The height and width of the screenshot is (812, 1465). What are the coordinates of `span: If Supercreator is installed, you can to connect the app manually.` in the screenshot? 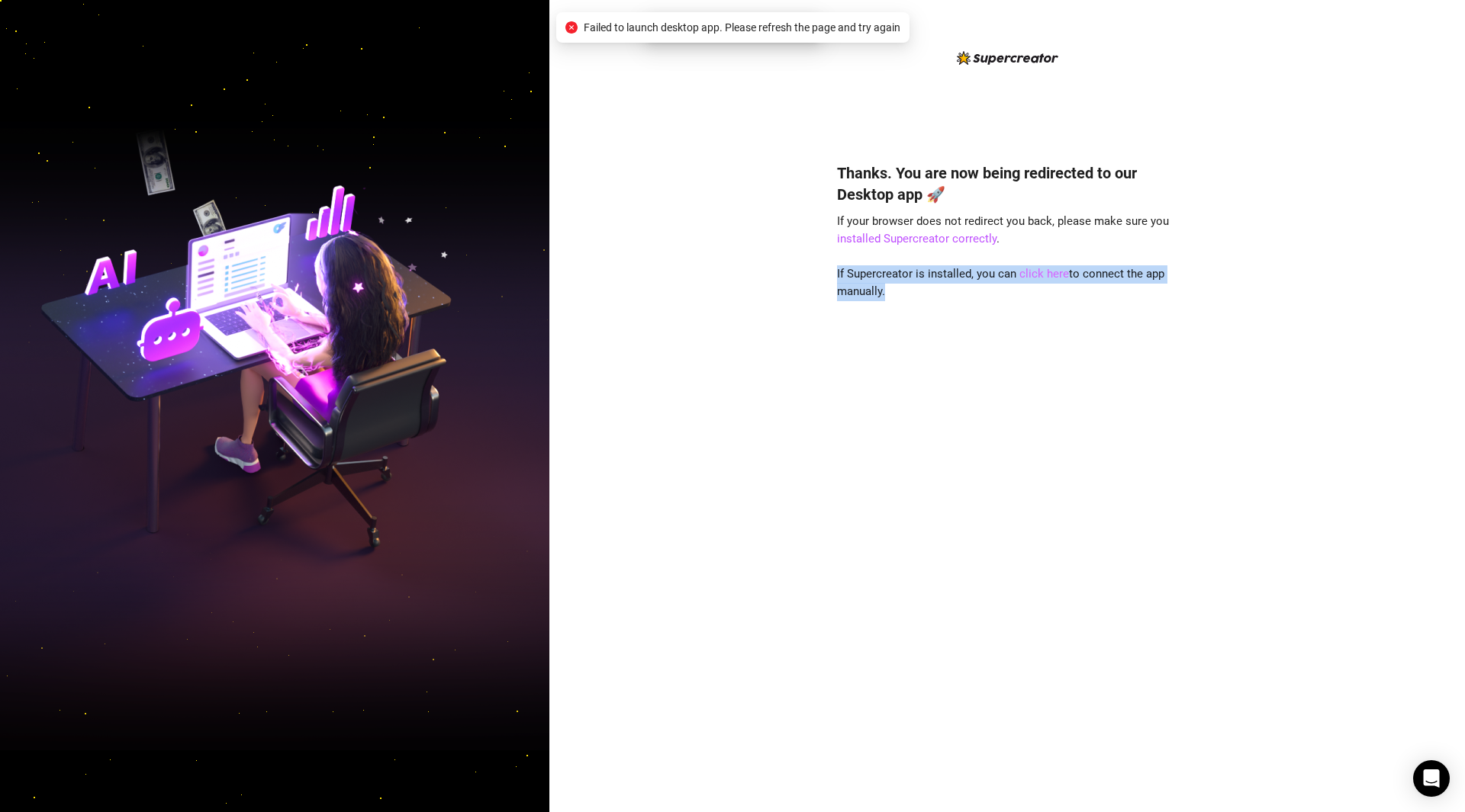 It's located at (1000, 283).